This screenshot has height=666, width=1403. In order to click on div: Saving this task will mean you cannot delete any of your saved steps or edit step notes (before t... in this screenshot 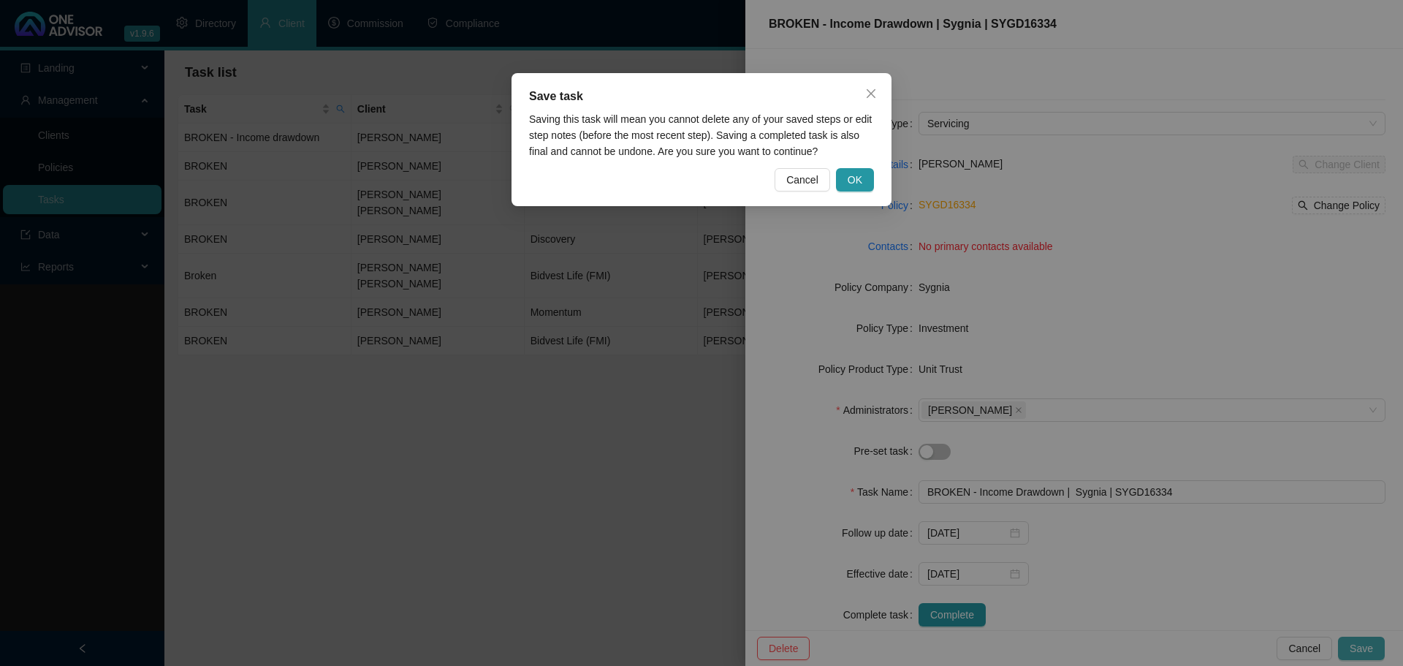, I will do `click(701, 135)`.